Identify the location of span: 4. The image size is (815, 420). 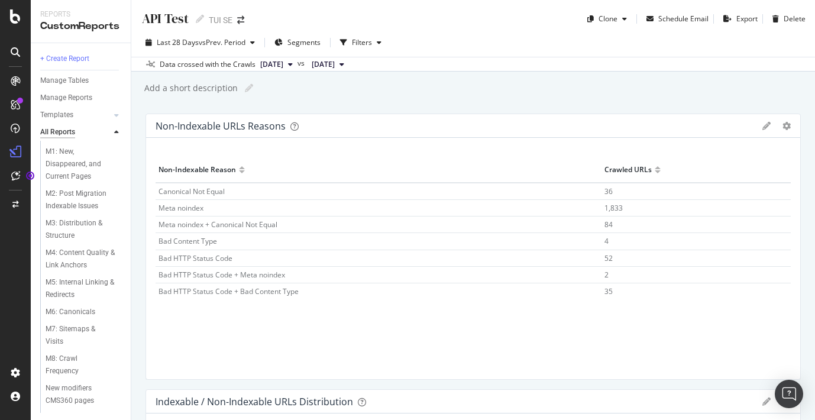
(606, 241).